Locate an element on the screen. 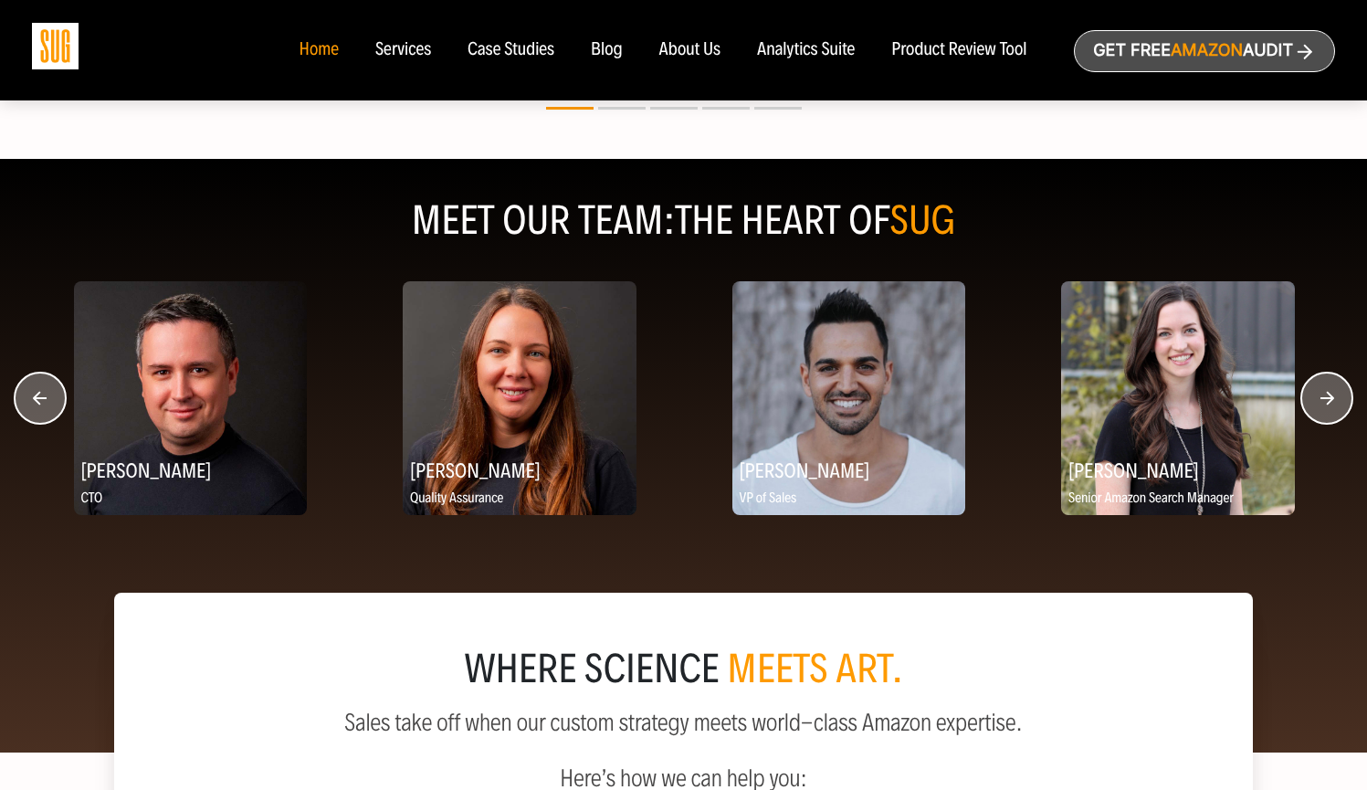 The height and width of the screenshot is (790, 1367). span: meets art. is located at coordinates (815, 669).